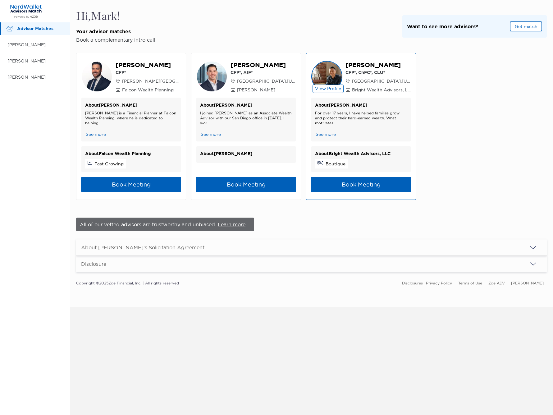 This screenshot has width=553, height=415. I want to click on p: About Bright Wealth Advisors, LLC, so click(361, 153).